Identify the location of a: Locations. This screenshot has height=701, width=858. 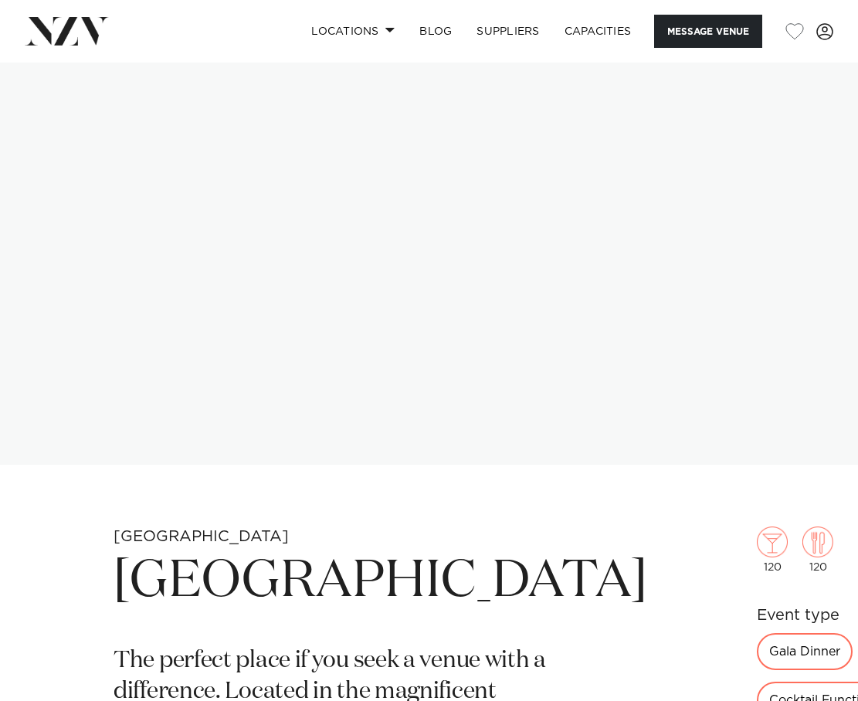
(353, 31).